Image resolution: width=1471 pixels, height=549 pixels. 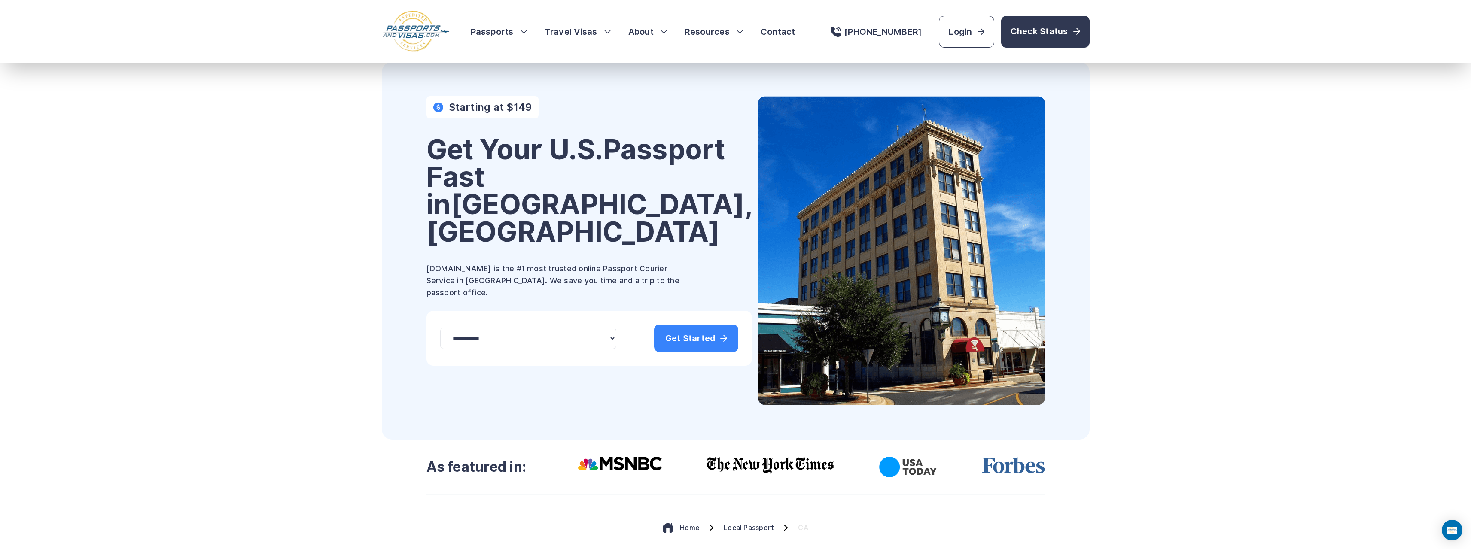 I want to click on span: Get Started, so click(x=696, y=338).